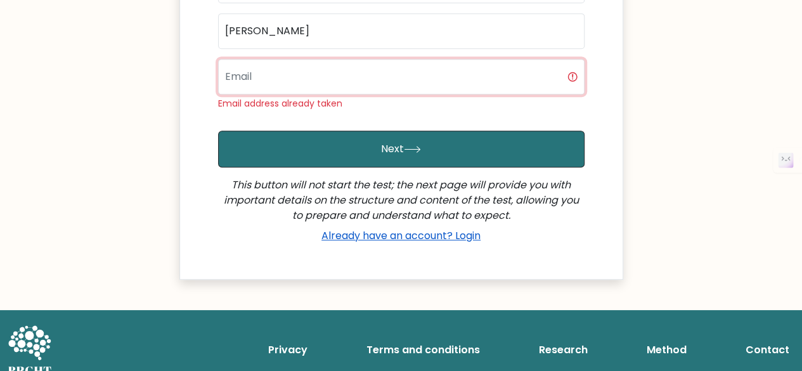  What do you see at coordinates (288, 350) in the screenshot?
I see `a: Privacy` at bounding box center [288, 350].